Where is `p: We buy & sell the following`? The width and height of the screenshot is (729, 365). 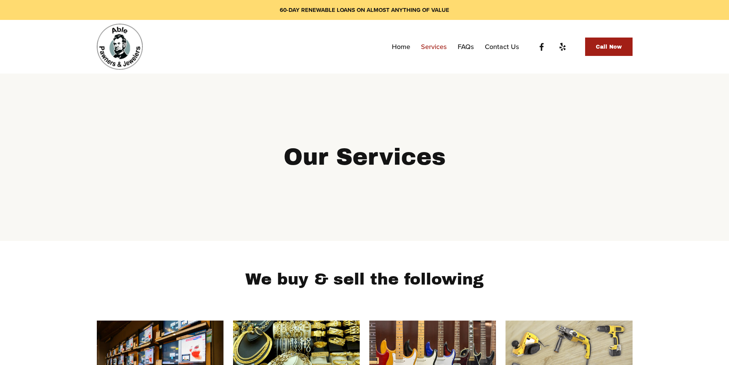
p: We buy & sell the following is located at coordinates (365, 279).